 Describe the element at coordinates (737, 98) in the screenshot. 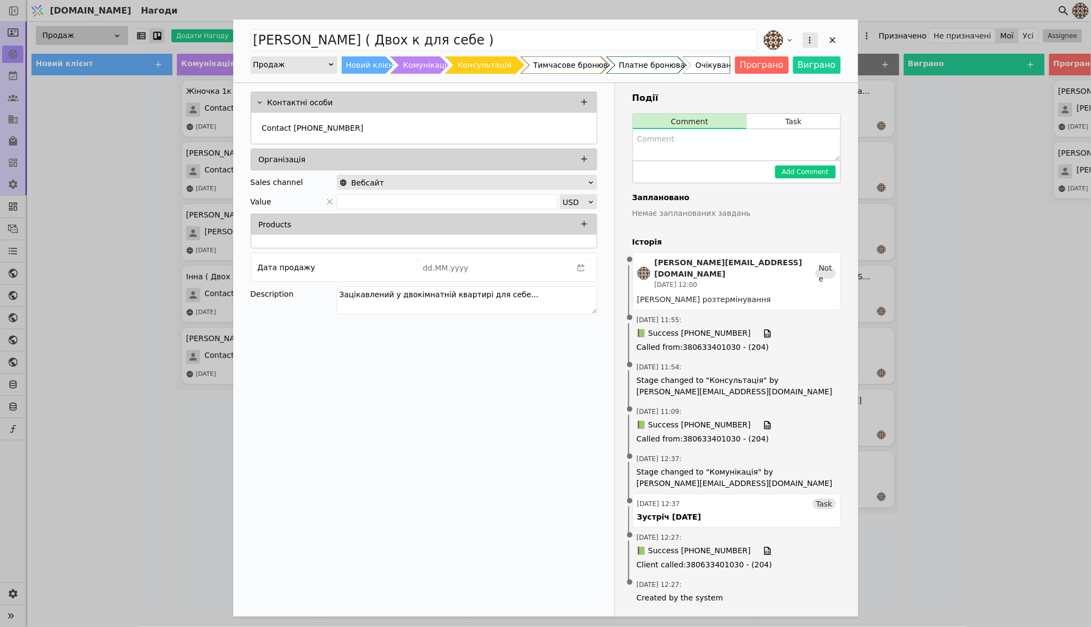

I see `h3: Події` at that location.